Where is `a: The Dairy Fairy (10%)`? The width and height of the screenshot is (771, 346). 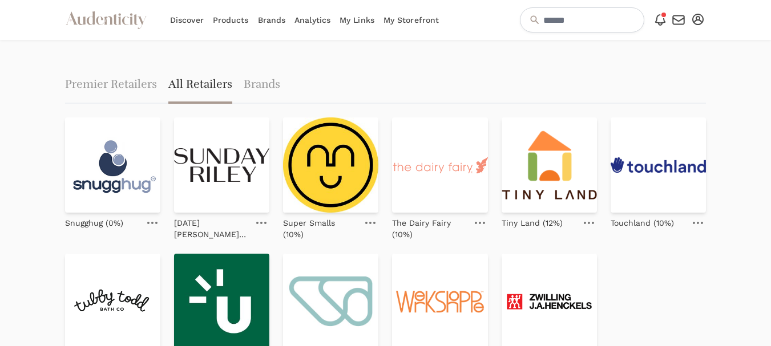 a: The Dairy Fairy (10%) is located at coordinates (429, 227).